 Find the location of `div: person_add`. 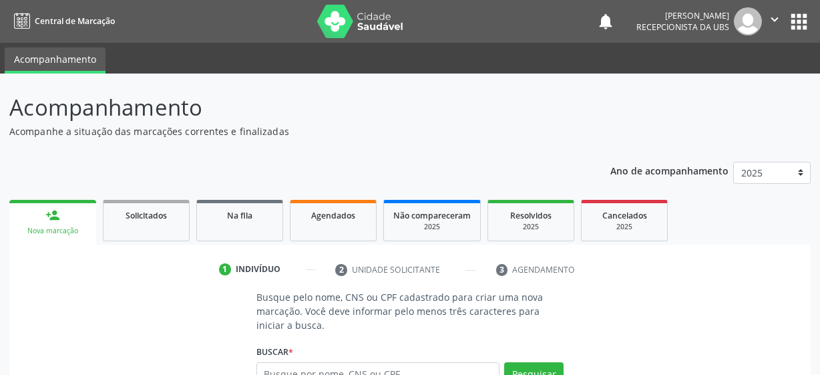

div: person_add is located at coordinates (53, 215).